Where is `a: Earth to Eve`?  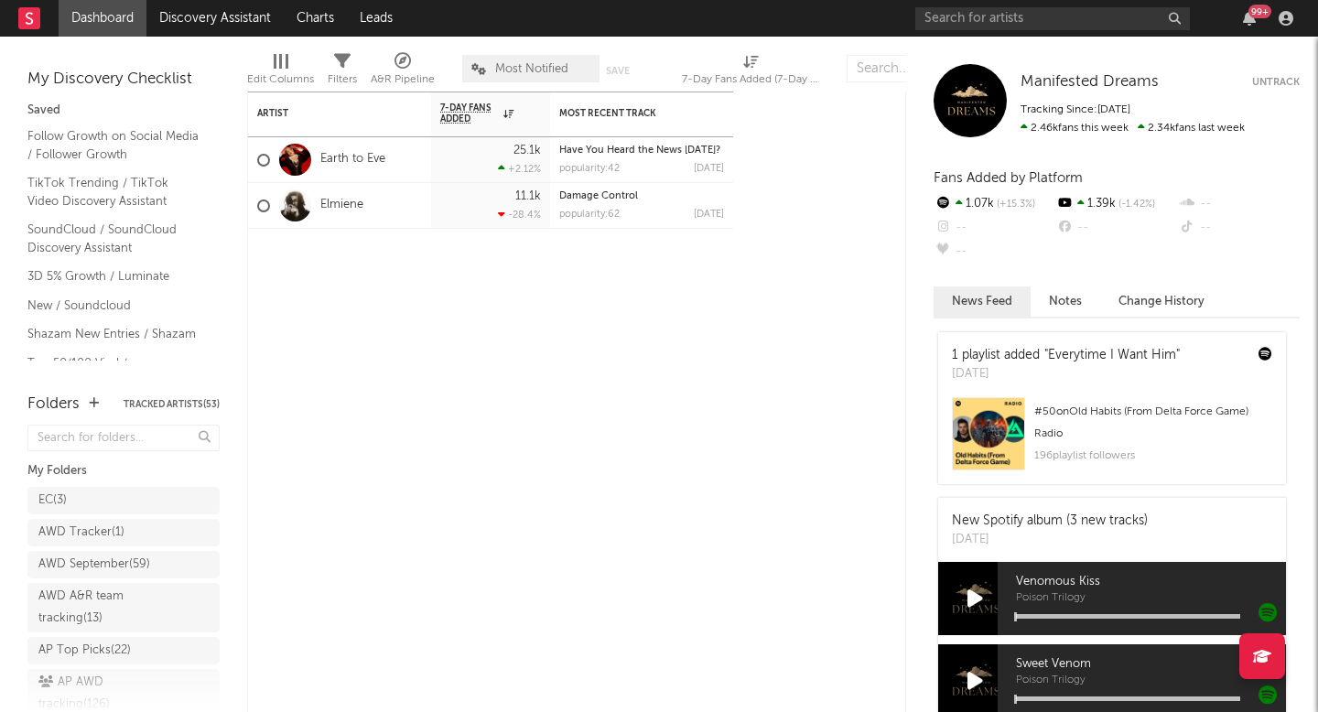
a: Earth to Eve is located at coordinates (352, 159).